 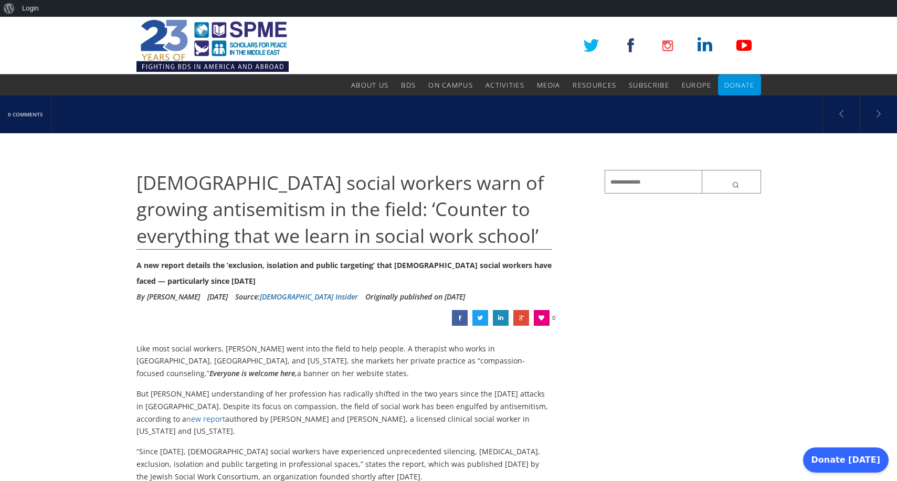 What do you see at coordinates (408, 85) in the screenshot?
I see `a: BDS` at bounding box center [408, 85].